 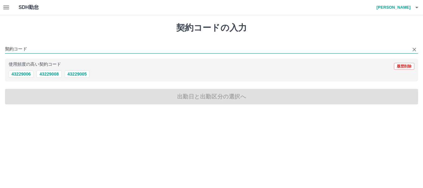 What do you see at coordinates (35, 64) in the screenshot?
I see `p: 使用頻度の高い契約コード` at bounding box center [35, 64].